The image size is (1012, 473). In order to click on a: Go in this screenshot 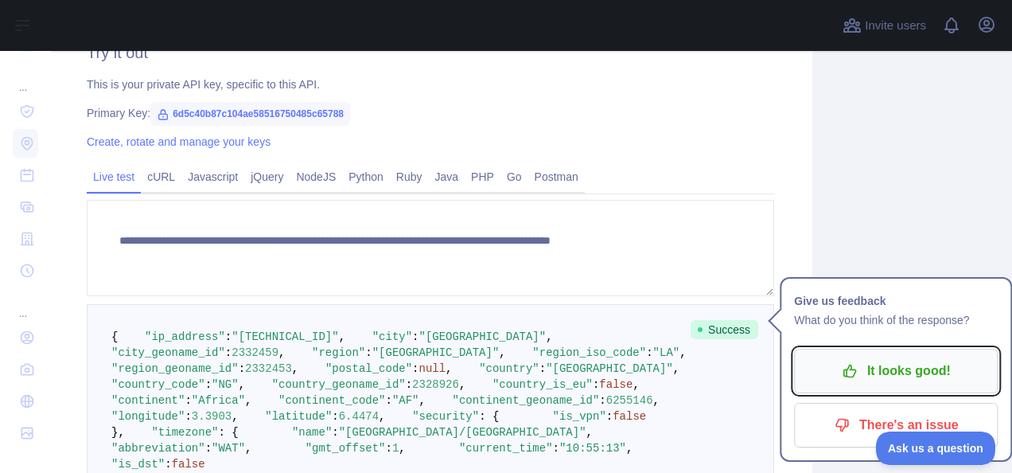, I will do `click(514, 177)`.